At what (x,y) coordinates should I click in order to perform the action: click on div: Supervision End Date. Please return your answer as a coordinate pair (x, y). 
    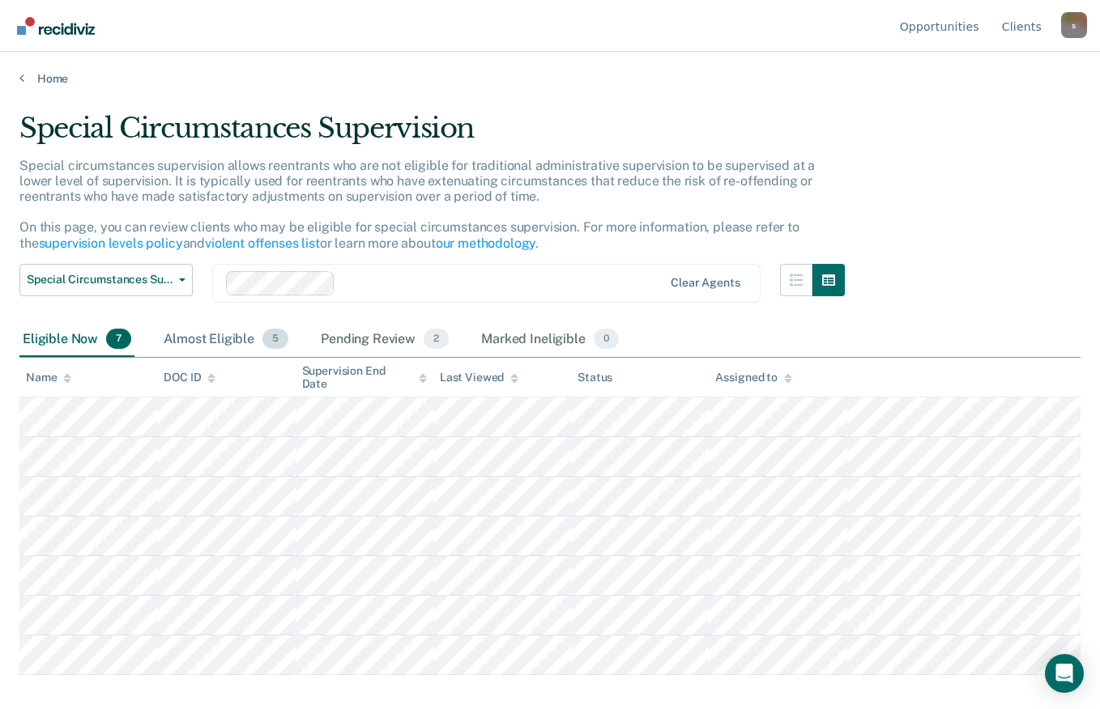
    Looking at the image, I should click on (364, 378).